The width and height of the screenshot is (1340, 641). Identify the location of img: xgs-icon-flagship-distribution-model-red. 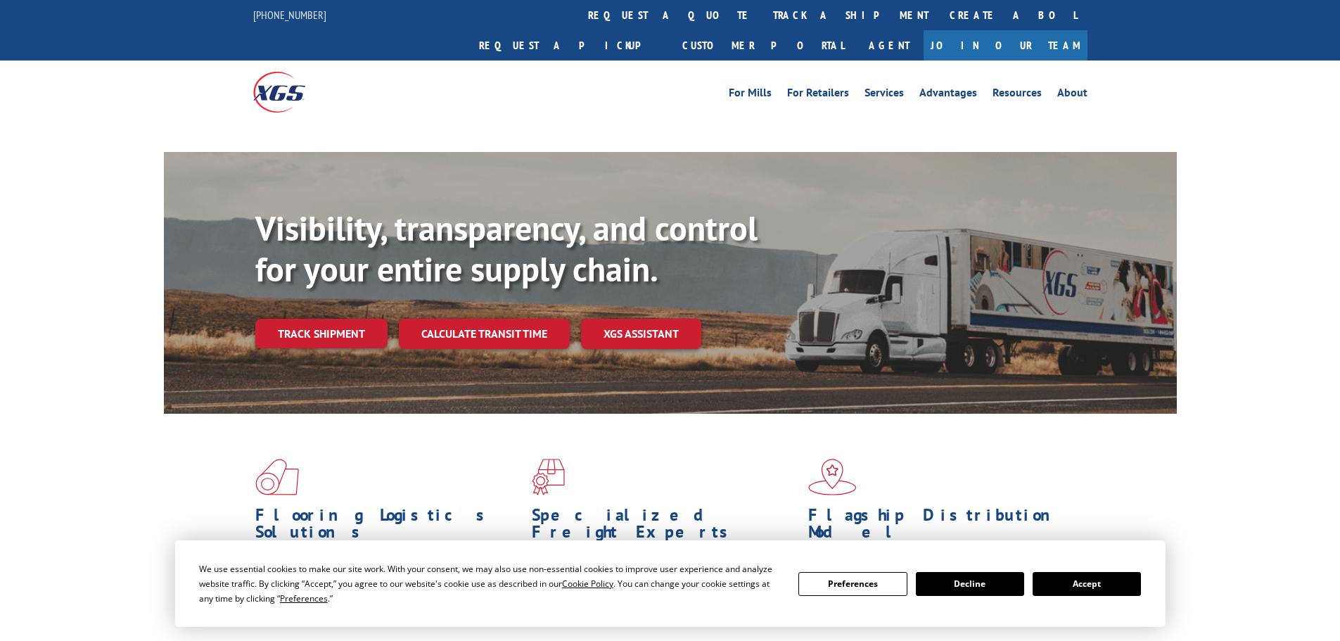
(832, 477).